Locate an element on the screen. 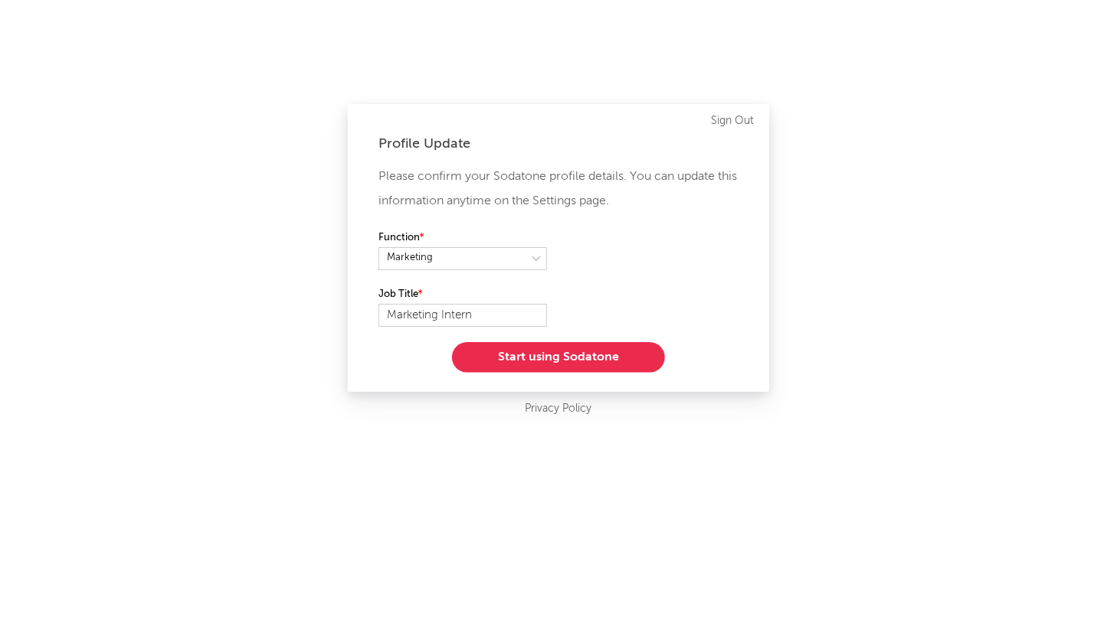 The height and width of the screenshot is (626, 1117). div: Profile Update is located at coordinates (558, 144).